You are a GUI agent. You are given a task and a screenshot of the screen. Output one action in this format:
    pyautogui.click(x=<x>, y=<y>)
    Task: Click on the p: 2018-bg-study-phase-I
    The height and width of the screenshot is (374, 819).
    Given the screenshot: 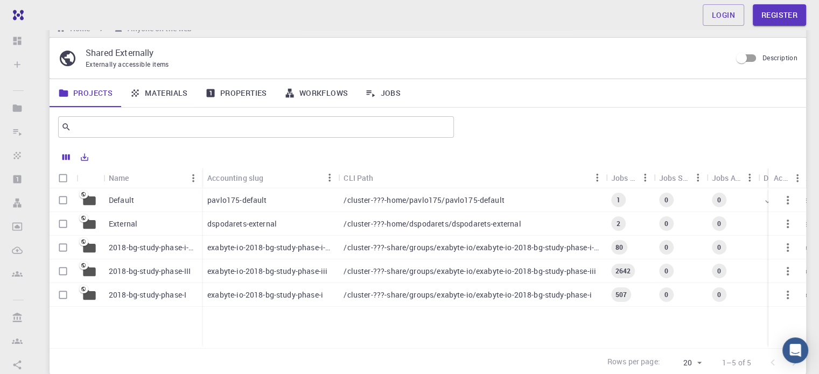 What is the action you would take?
    pyautogui.click(x=148, y=295)
    